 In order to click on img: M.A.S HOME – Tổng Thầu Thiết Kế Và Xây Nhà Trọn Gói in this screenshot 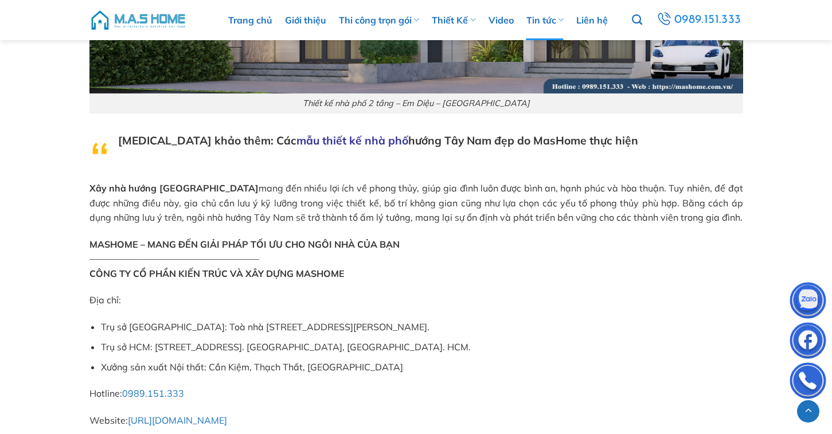, I will do `click(138, 20)`.